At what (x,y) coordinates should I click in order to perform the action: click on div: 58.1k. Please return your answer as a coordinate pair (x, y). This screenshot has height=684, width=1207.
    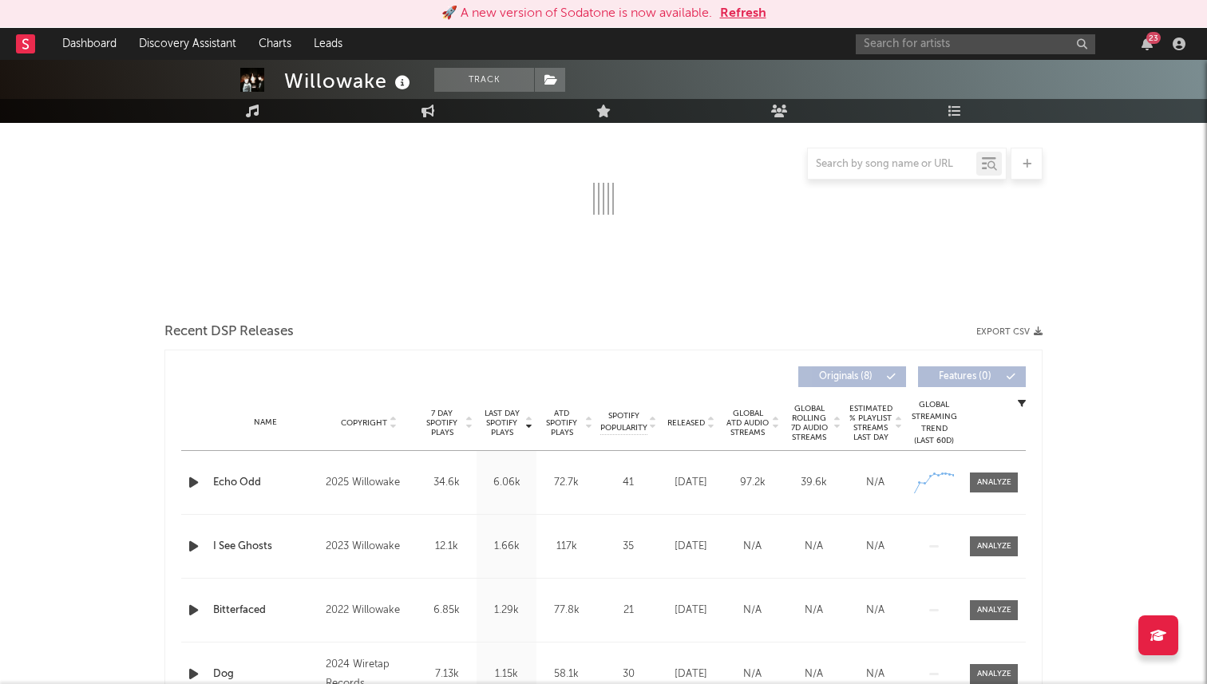
    Looking at the image, I should click on (566, 674).